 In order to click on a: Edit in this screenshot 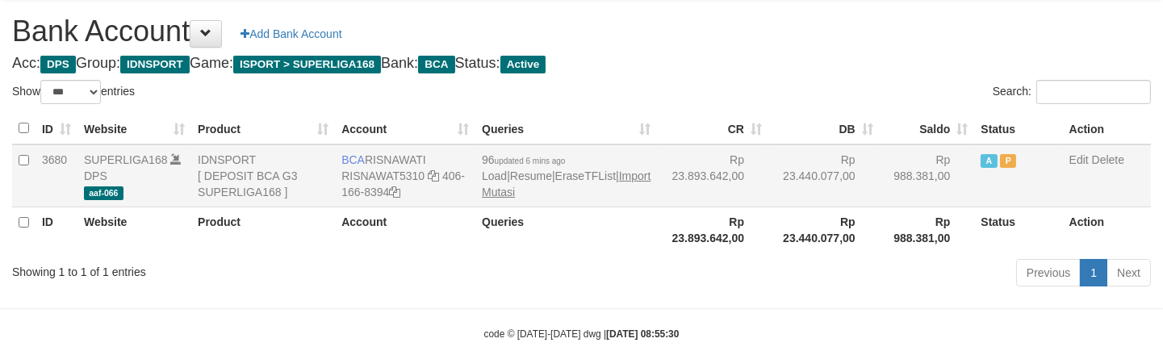, I will do `click(1079, 160)`.